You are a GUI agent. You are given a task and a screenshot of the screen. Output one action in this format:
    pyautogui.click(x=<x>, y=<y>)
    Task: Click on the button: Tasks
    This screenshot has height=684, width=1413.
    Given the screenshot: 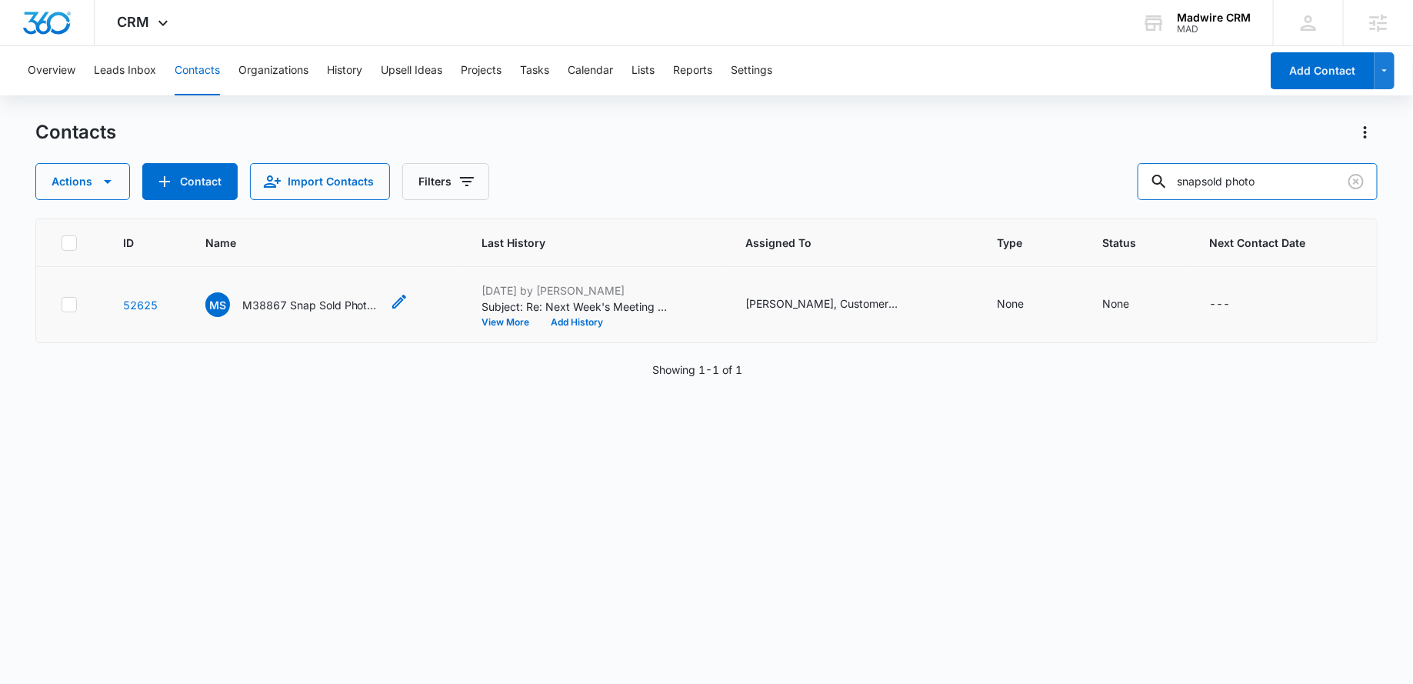 What is the action you would take?
    pyautogui.click(x=535, y=71)
    